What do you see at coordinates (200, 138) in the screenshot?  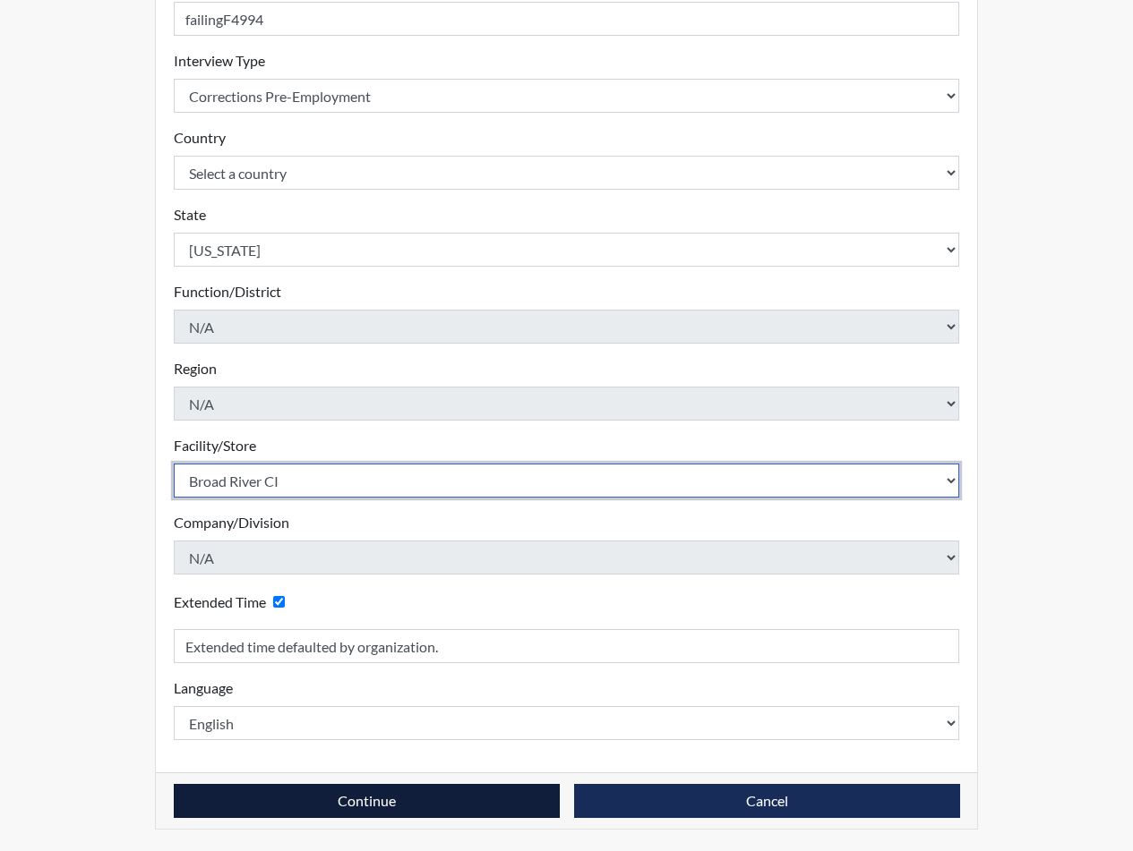 I see `label: Country` at bounding box center [200, 138].